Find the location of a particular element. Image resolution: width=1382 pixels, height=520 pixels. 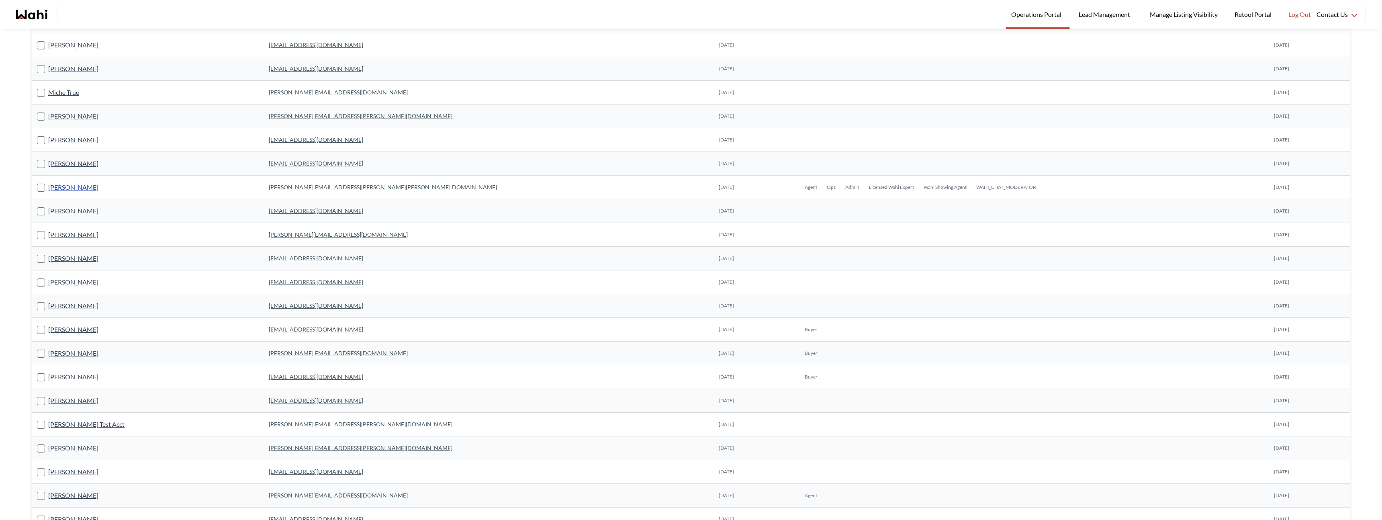

span: Lead Management is located at coordinates (1106, 14).